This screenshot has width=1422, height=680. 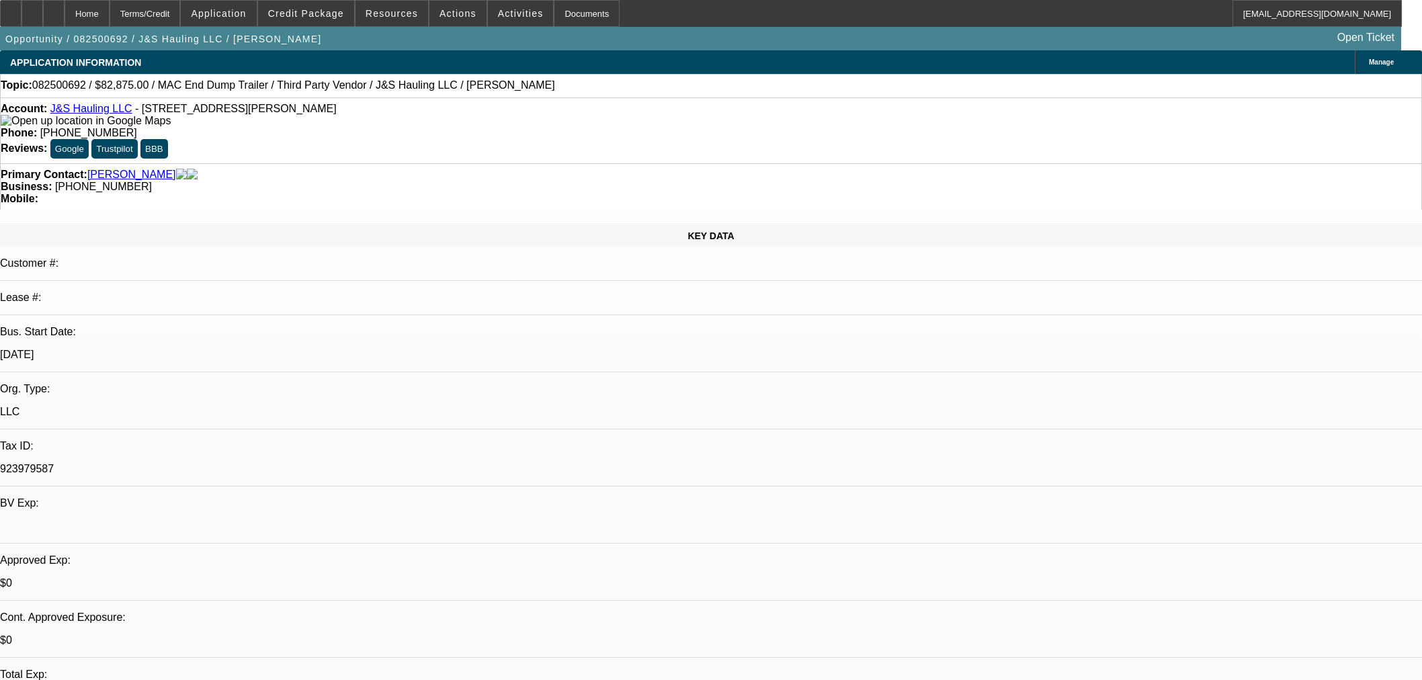 I want to click on button: Google, so click(x=69, y=149).